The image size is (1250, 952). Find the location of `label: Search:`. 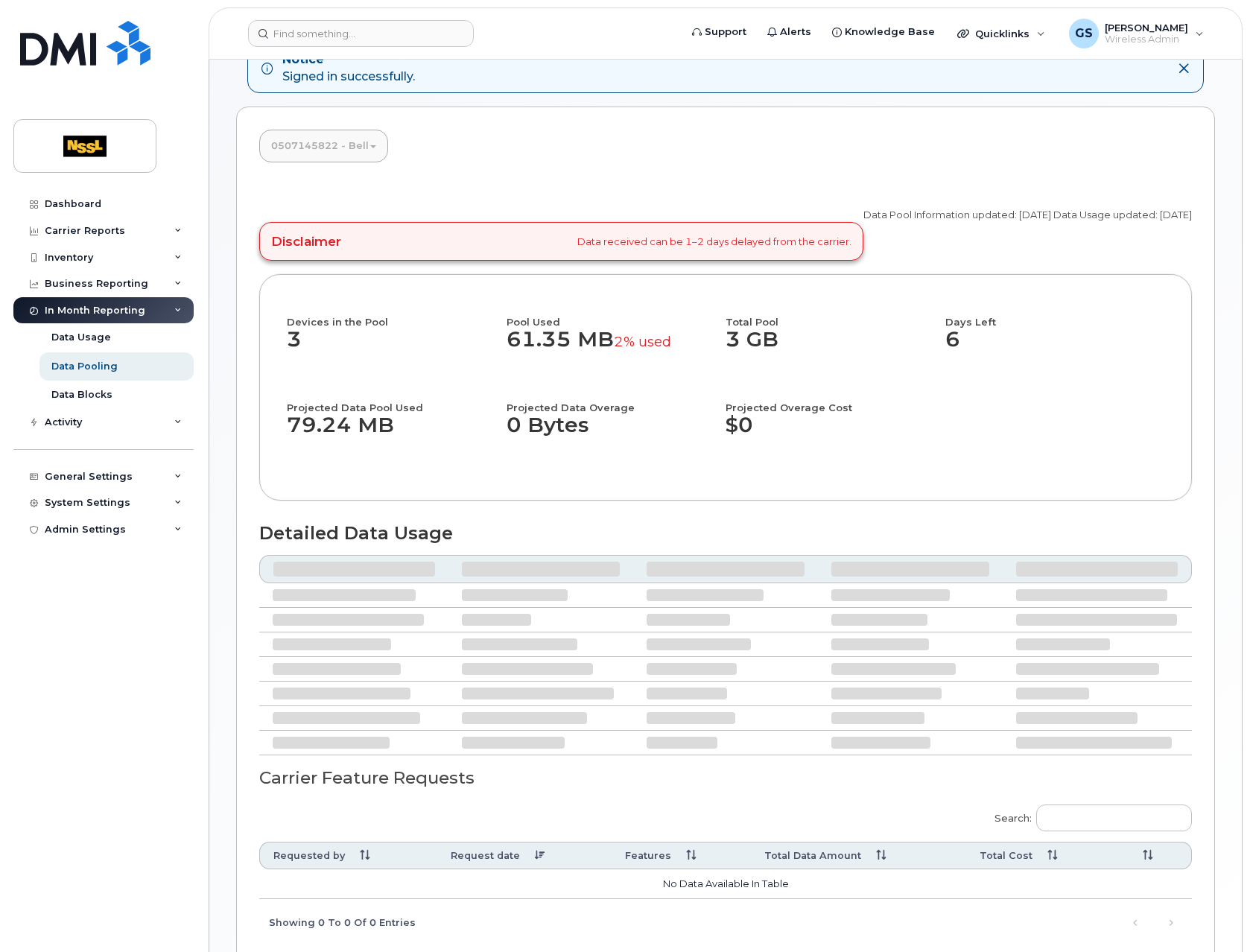

label: Search: is located at coordinates (1088, 816).